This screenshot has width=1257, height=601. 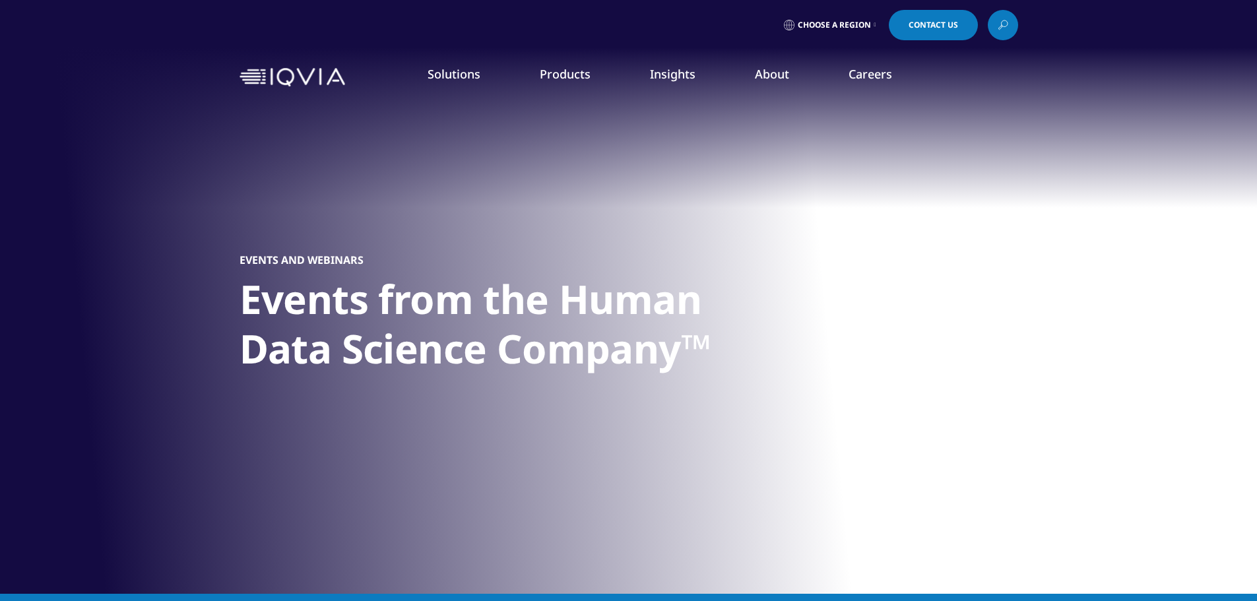 I want to click on h1: Events from the Human Data Science Company™, so click(x=487, y=328).